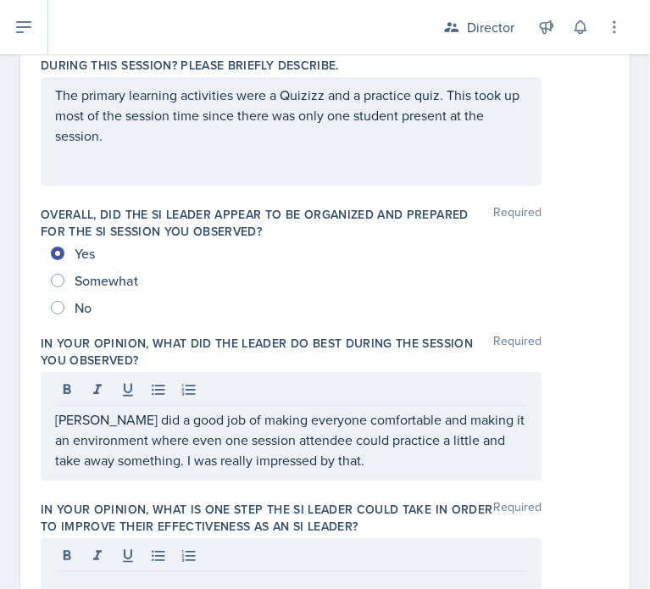 The height and width of the screenshot is (589, 650). Describe the element at coordinates (83, 308) in the screenshot. I see `span: No` at that location.